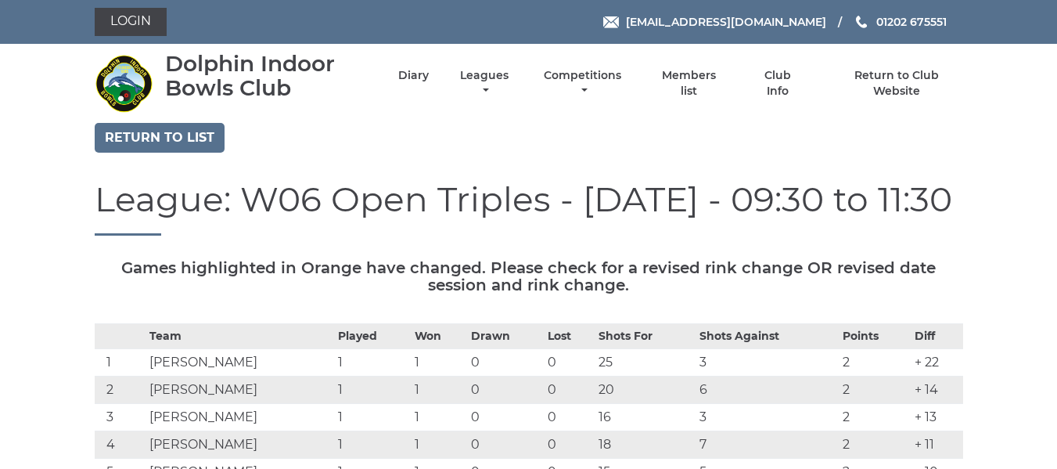 Image resolution: width=1057 pixels, height=469 pixels. What do you see at coordinates (645, 417) in the screenshot?
I see `td: 16` at bounding box center [645, 417].